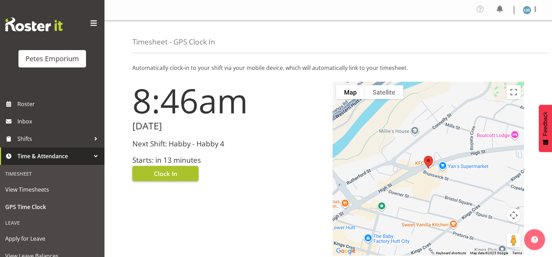  I want to click on button: Clock In, so click(165, 174).